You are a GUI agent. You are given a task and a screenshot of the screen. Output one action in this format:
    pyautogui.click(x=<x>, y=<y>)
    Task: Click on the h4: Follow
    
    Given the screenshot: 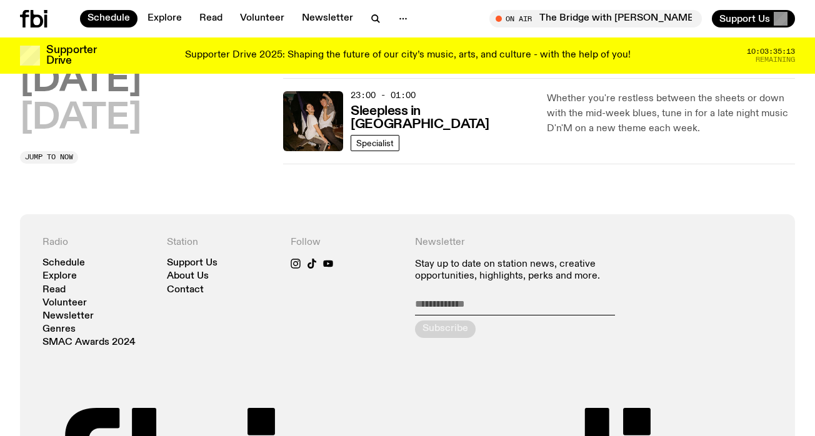 What is the action you would take?
    pyautogui.click(x=345, y=242)
    